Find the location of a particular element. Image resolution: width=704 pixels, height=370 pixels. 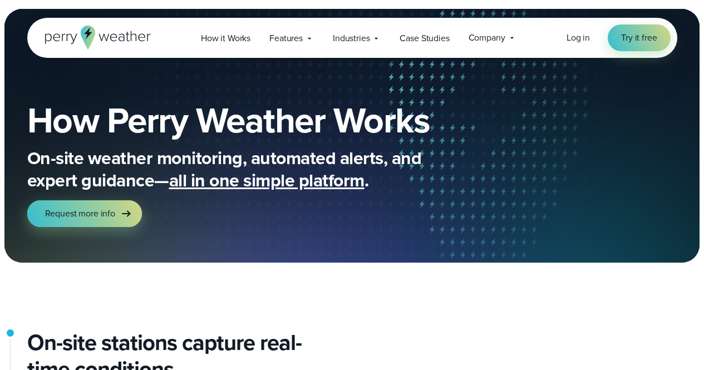

span: Case Studies is located at coordinates (424, 38).